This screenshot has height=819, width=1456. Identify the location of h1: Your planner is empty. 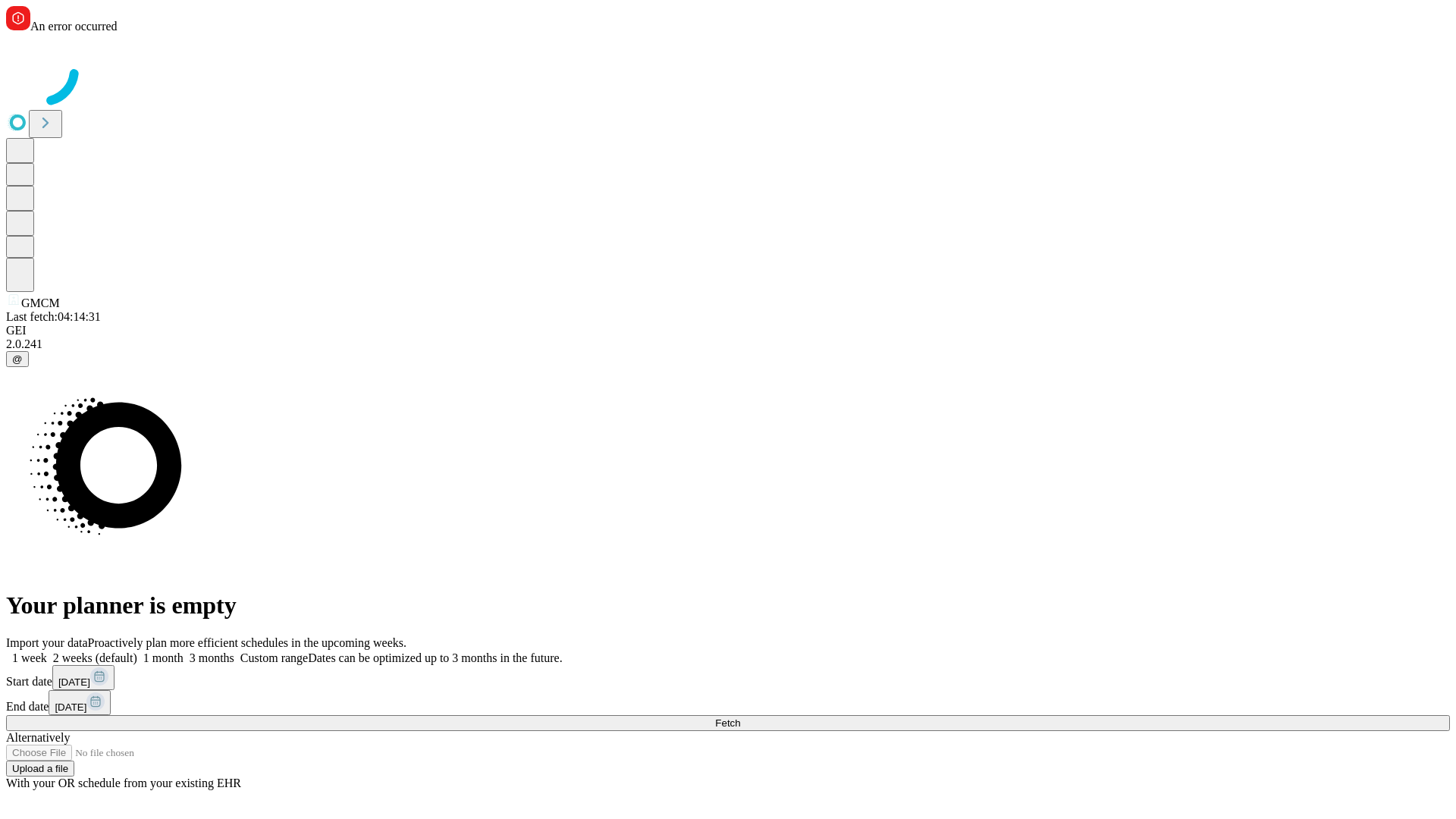
(728, 606).